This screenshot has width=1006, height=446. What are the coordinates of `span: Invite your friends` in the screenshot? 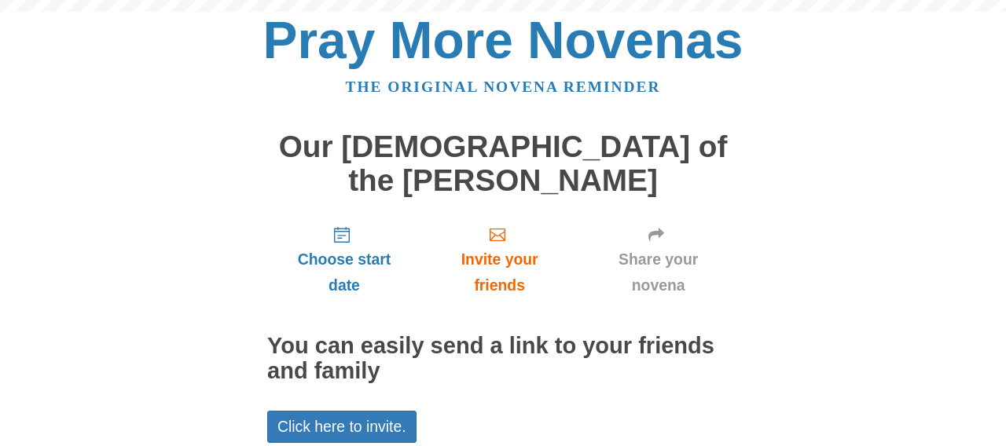 It's located at (499, 273).